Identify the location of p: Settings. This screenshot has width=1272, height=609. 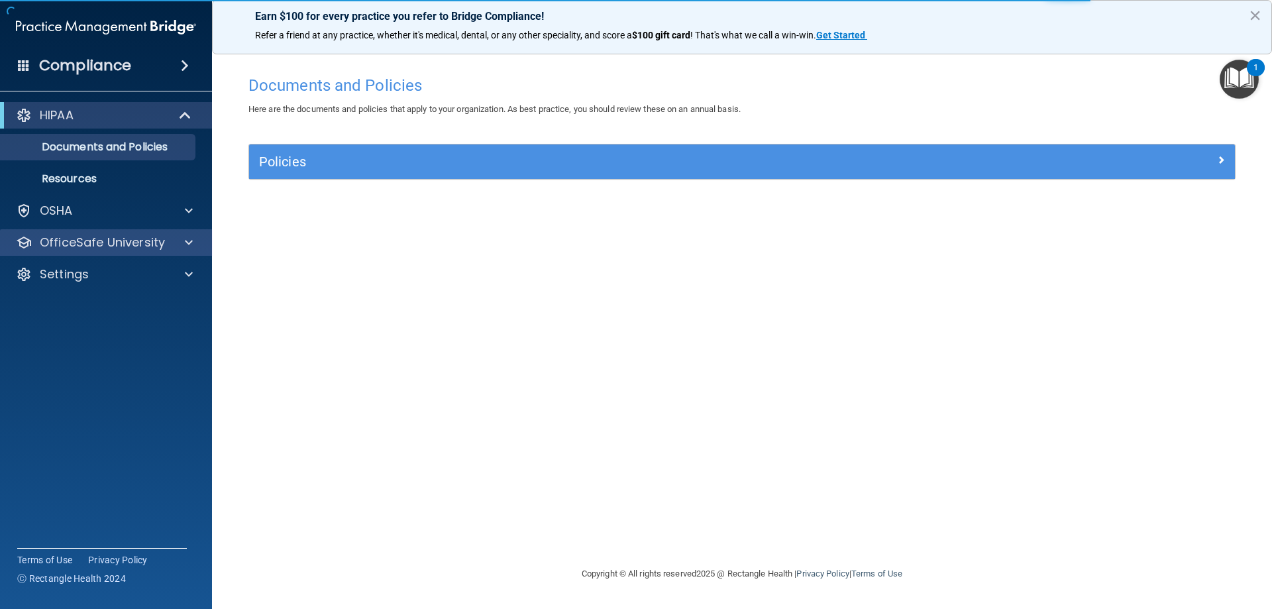
(64, 274).